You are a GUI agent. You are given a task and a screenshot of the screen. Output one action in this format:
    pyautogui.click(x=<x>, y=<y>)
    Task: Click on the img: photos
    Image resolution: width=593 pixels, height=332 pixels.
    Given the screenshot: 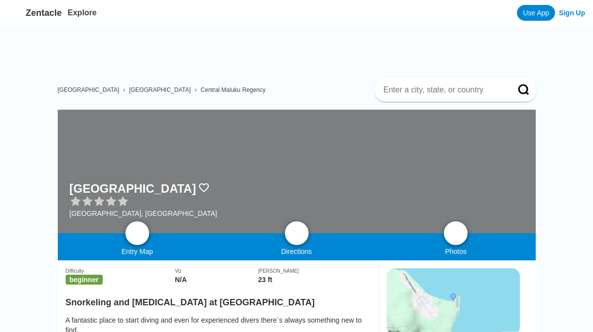 What is the action you would take?
    pyautogui.click(x=456, y=233)
    